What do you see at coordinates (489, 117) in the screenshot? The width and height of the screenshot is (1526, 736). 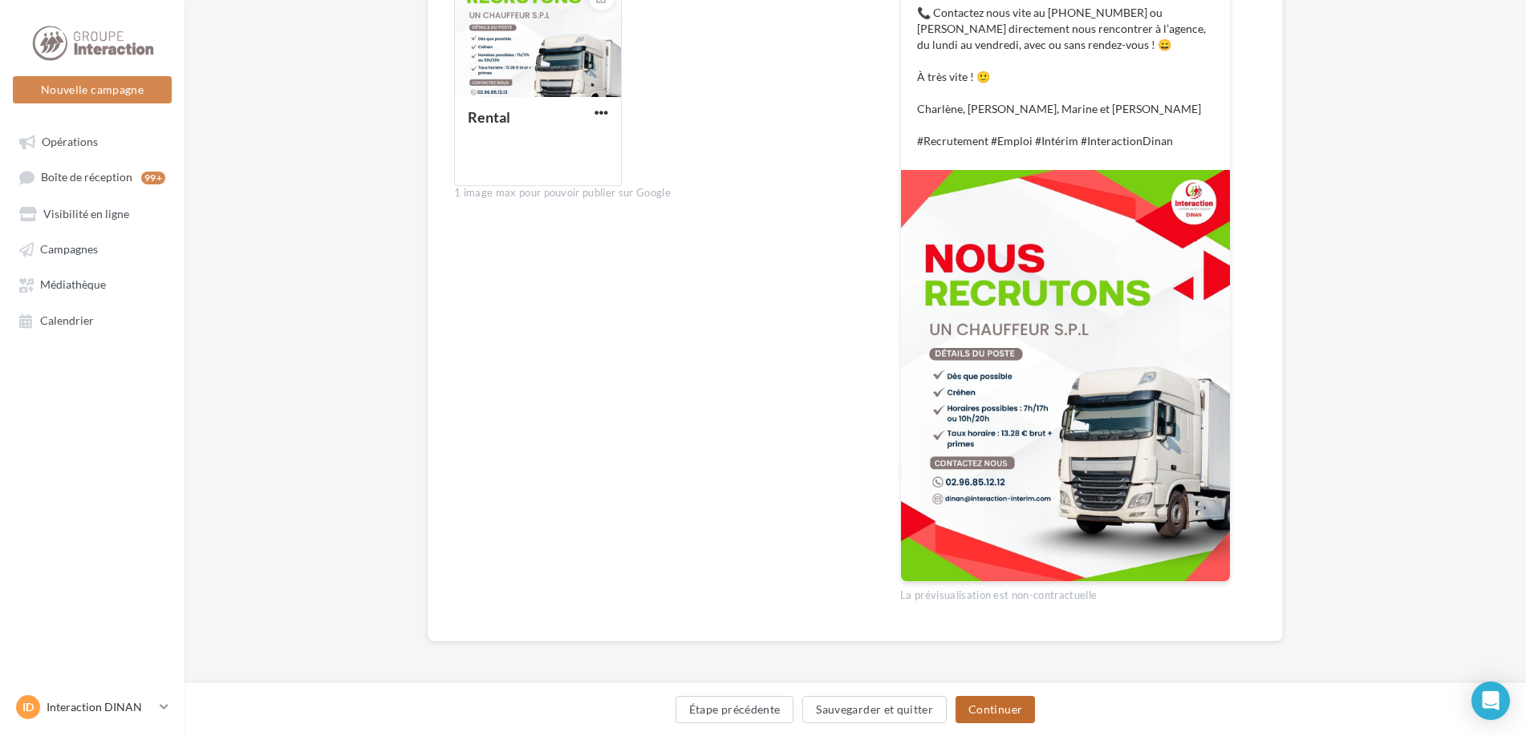 I see `div: Rental` at bounding box center [489, 117].